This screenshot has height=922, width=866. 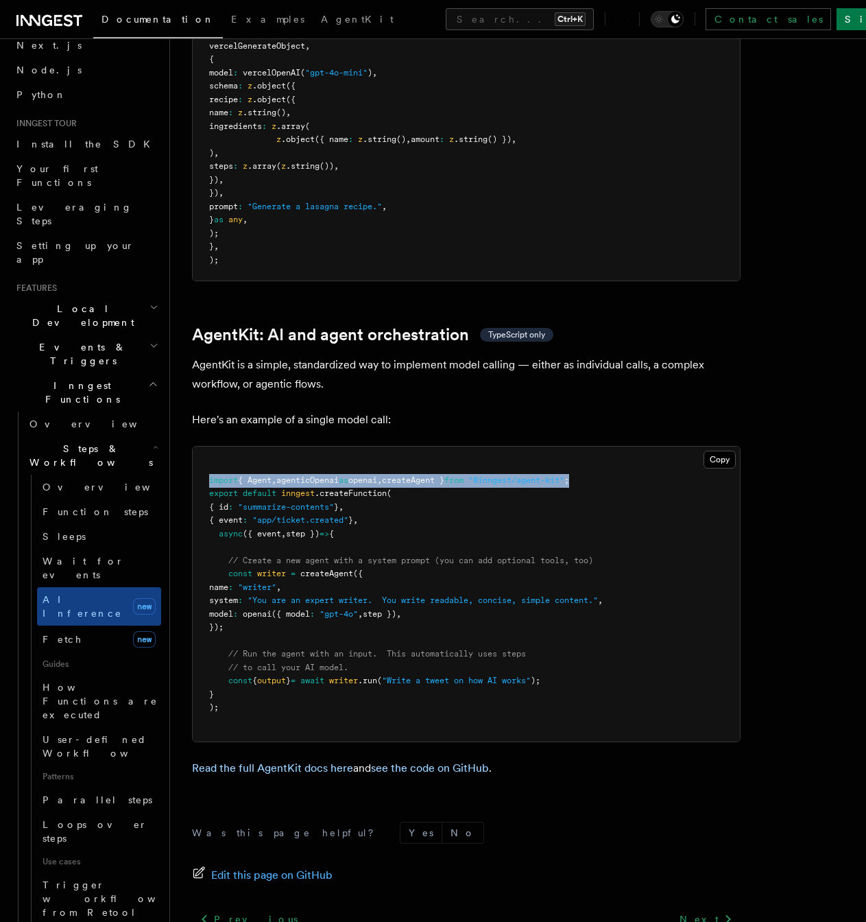 What do you see at coordinates (224, 493) in the screenshot?
I see `span: export` at bounding box center [224, 493].